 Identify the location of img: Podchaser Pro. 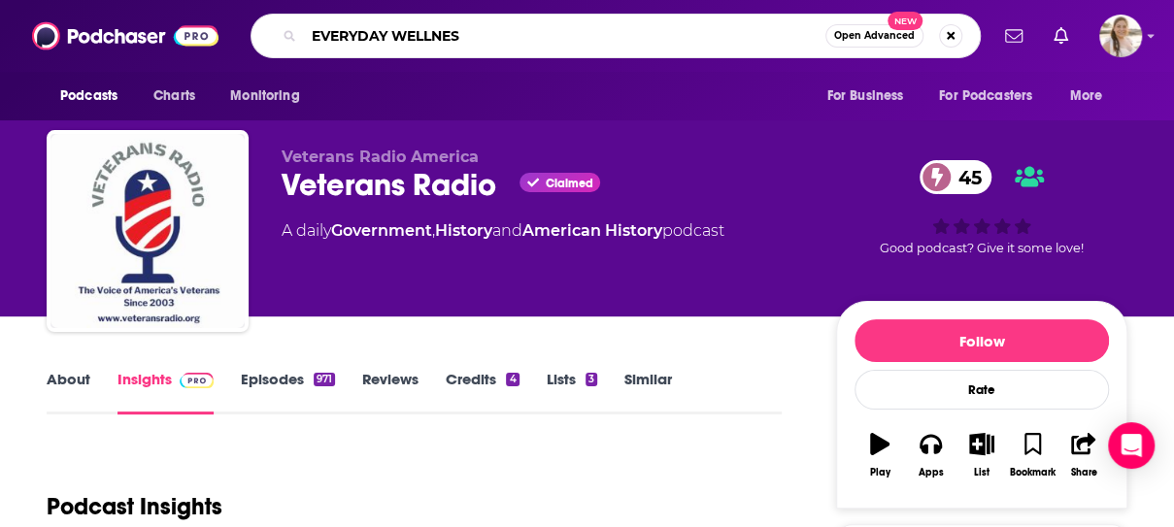
(196, 381).